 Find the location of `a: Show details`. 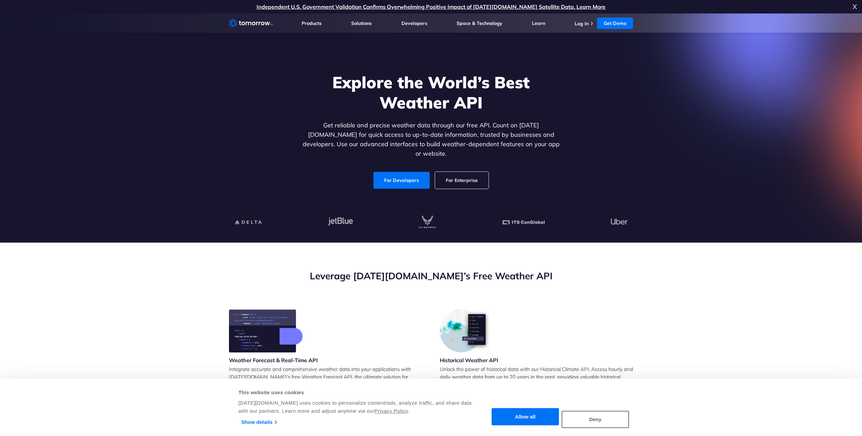

a: Show details is located at coordinates (259, 422).